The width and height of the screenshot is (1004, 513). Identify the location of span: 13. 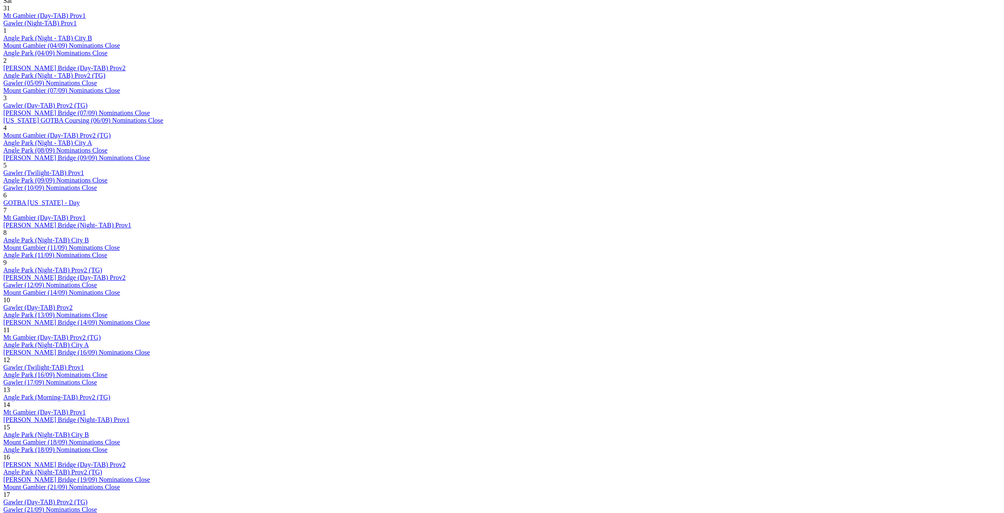
(7, 389).